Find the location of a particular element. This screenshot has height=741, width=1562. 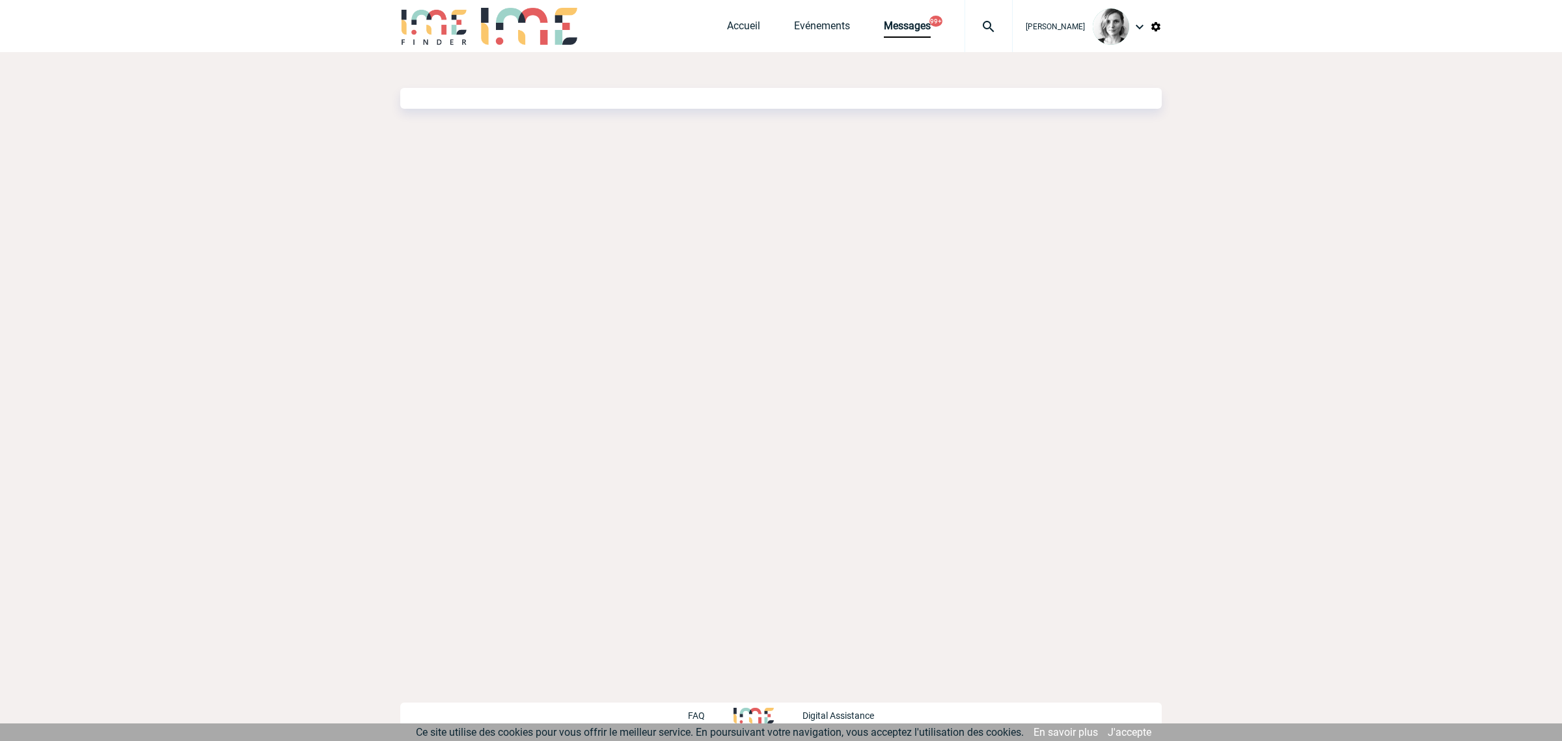

a: En savoir plus is located at coordinates (1066, 732).